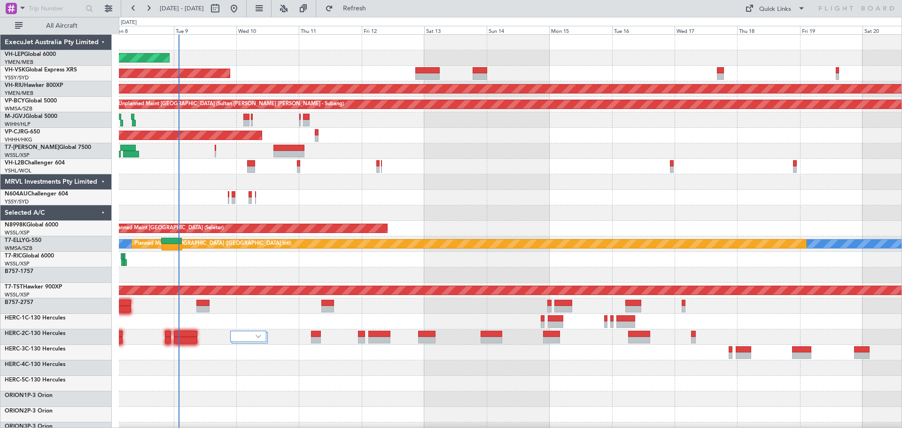 The height and width of the screenshot is (428, 902). I want to click on button: All Aircraft, so click(56, 26).